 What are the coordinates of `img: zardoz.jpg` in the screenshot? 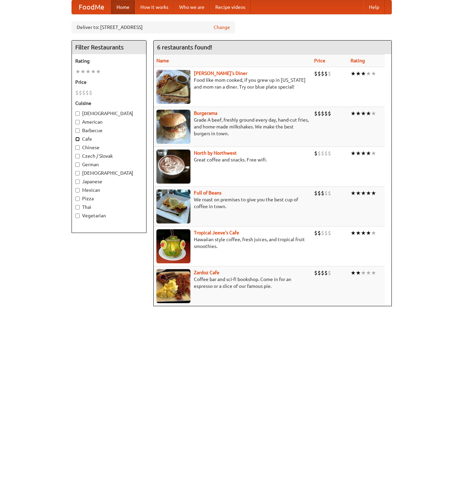 It's located at (173, 286).